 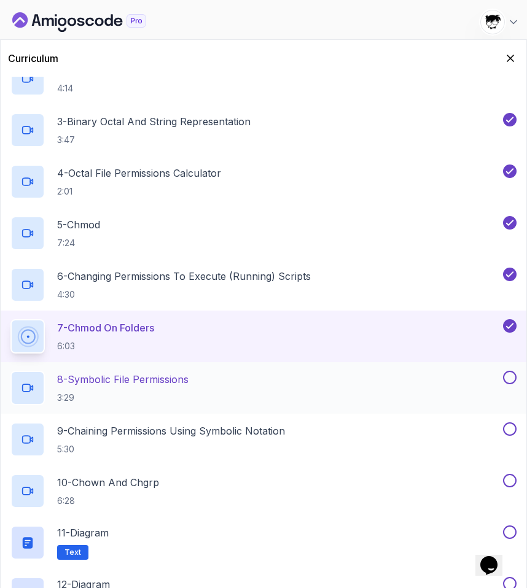 I want to click on button: 5-chmod7:24, so click(x=263, y=233).